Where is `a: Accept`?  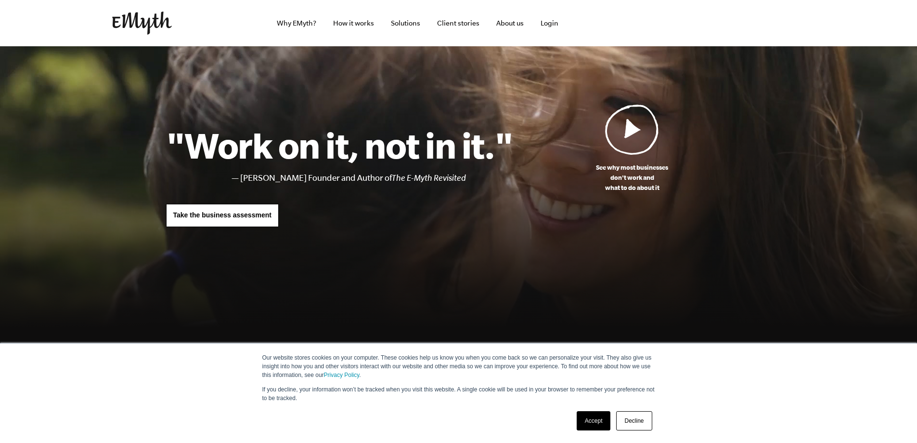
a: Accept is located at coordinates (594, 420).